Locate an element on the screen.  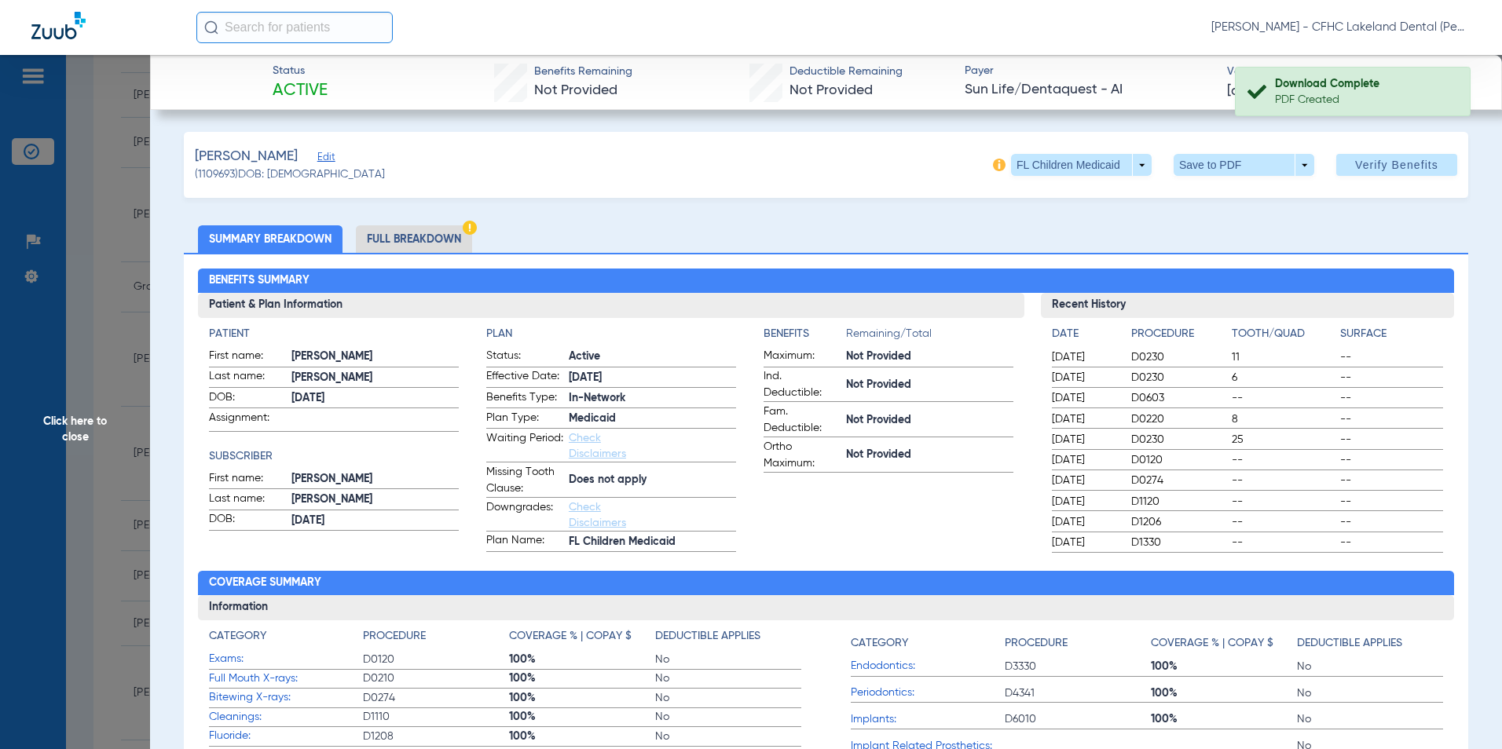
span: D3330 is located at coordinates (1078, 667).